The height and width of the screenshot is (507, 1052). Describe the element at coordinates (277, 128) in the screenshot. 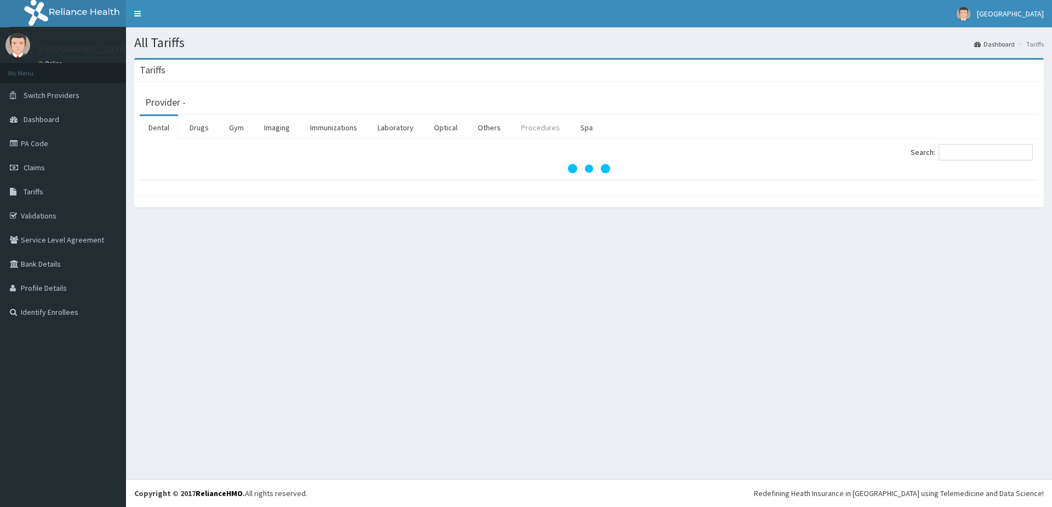

I see `a: Imaging` at that location.